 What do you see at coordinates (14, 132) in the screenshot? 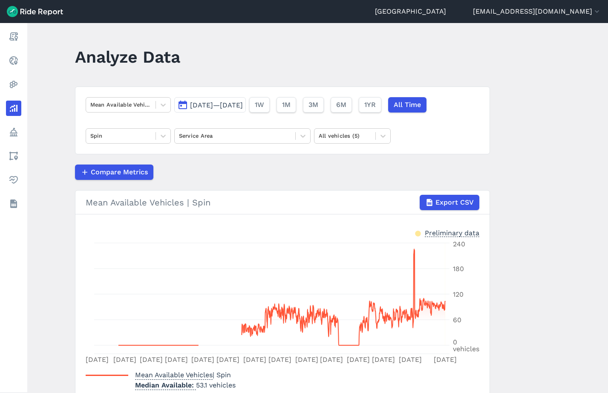
I see `a: Policy` at bounding box center [14, 132].